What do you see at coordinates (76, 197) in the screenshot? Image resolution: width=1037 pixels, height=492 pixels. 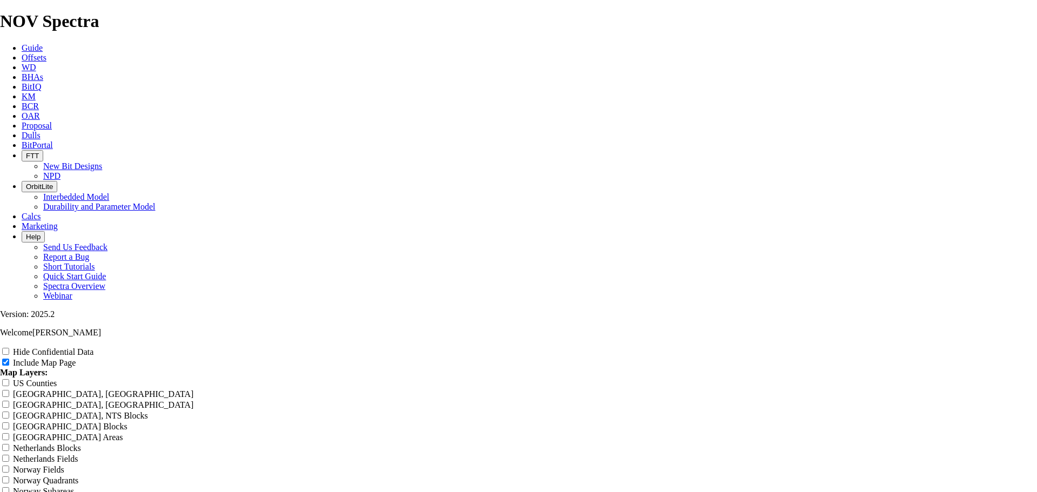 I see `a: Interbedded Model` at bounding box center [76, 197].